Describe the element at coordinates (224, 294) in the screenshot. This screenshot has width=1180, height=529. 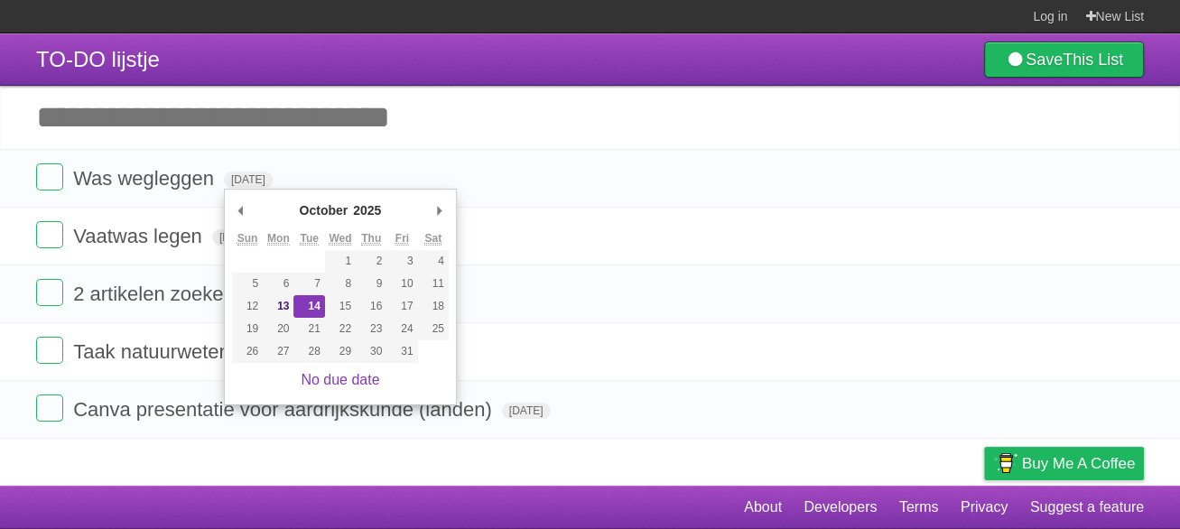
I see `span: 2 artikelen zoeken voor economie` at that location.